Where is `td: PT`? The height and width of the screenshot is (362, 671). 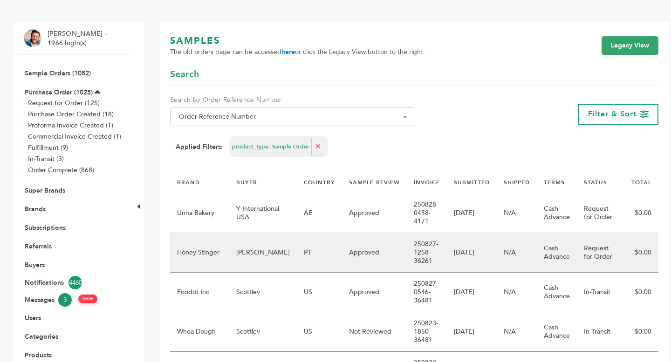
td: PT is located at coordinates (319, 253).